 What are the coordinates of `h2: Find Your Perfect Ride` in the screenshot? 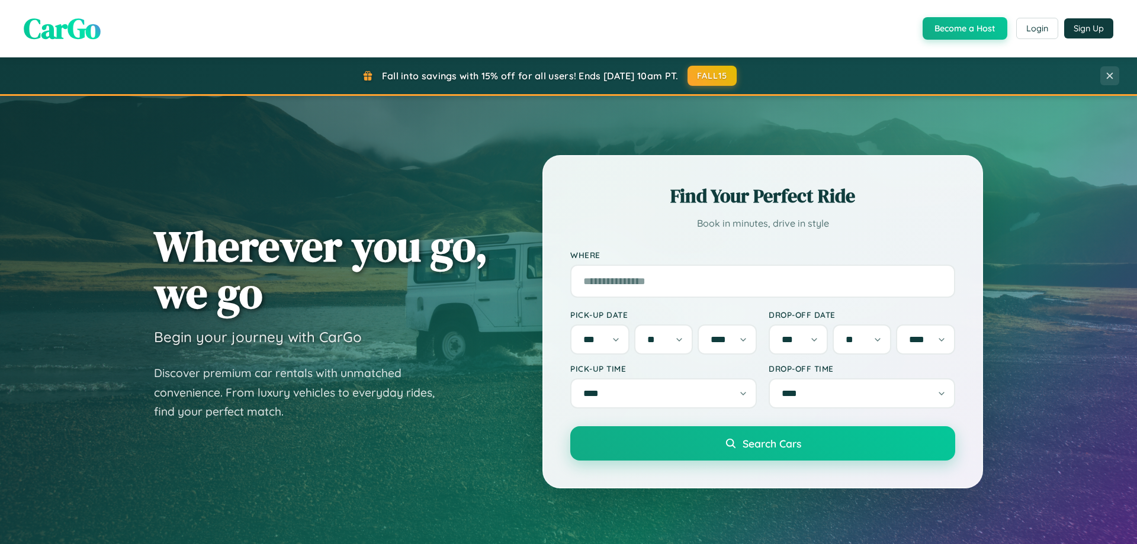 It's located at (763, 196).